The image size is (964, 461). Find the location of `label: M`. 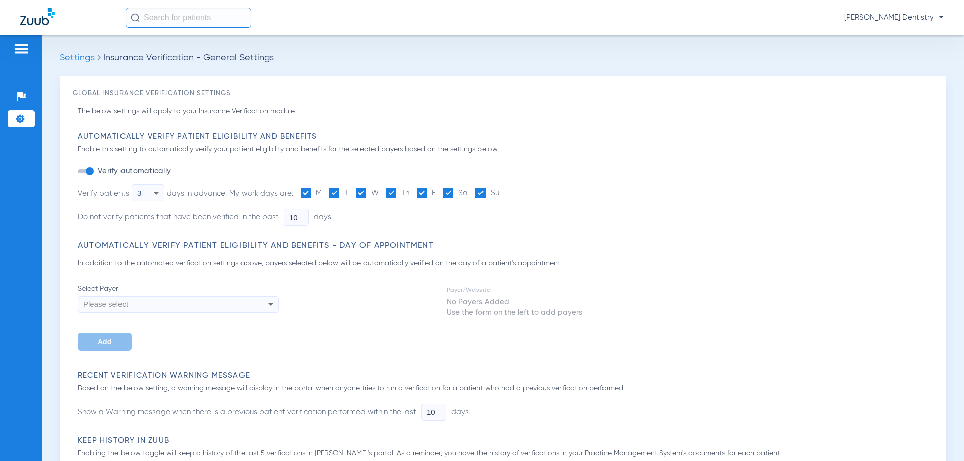

label: M is located at coordinates (311, 193).